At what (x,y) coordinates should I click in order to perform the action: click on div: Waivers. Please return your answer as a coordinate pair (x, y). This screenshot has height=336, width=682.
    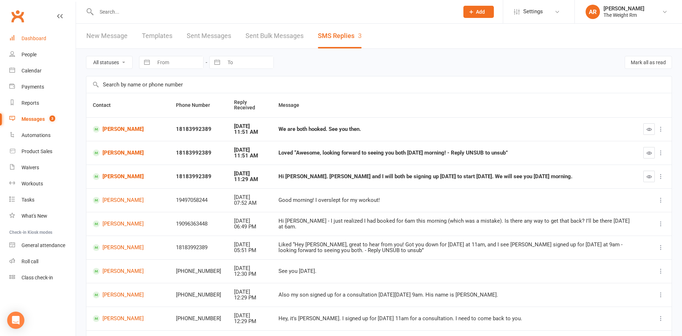
    Looking at the image, I should click on (30, 167).